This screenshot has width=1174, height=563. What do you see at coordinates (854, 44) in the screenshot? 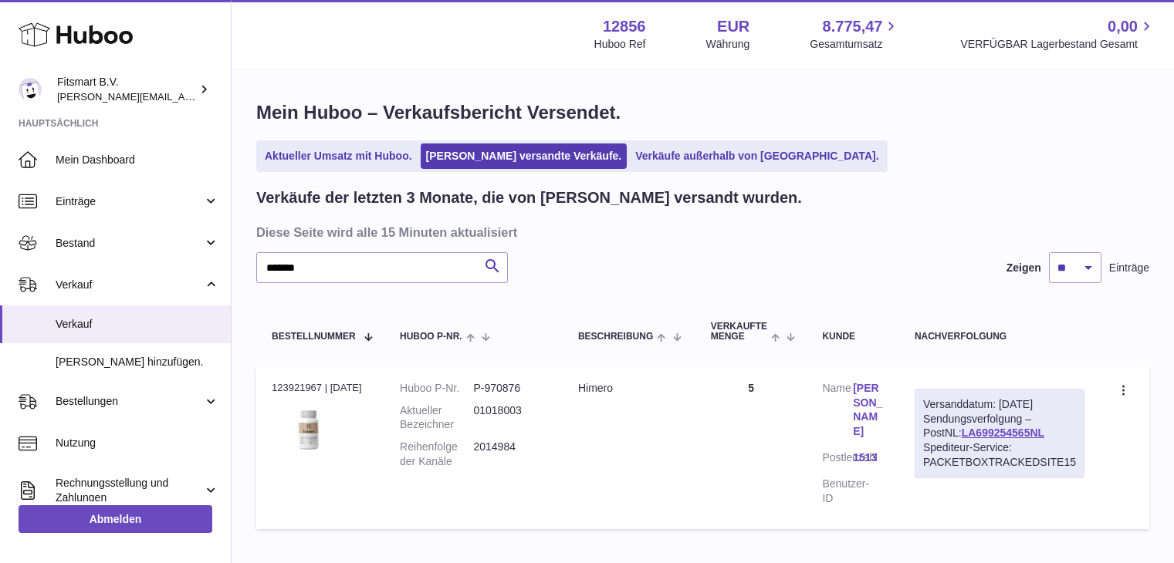
I see `span: Gesamtumsatz` at bounding box center [854, 44].